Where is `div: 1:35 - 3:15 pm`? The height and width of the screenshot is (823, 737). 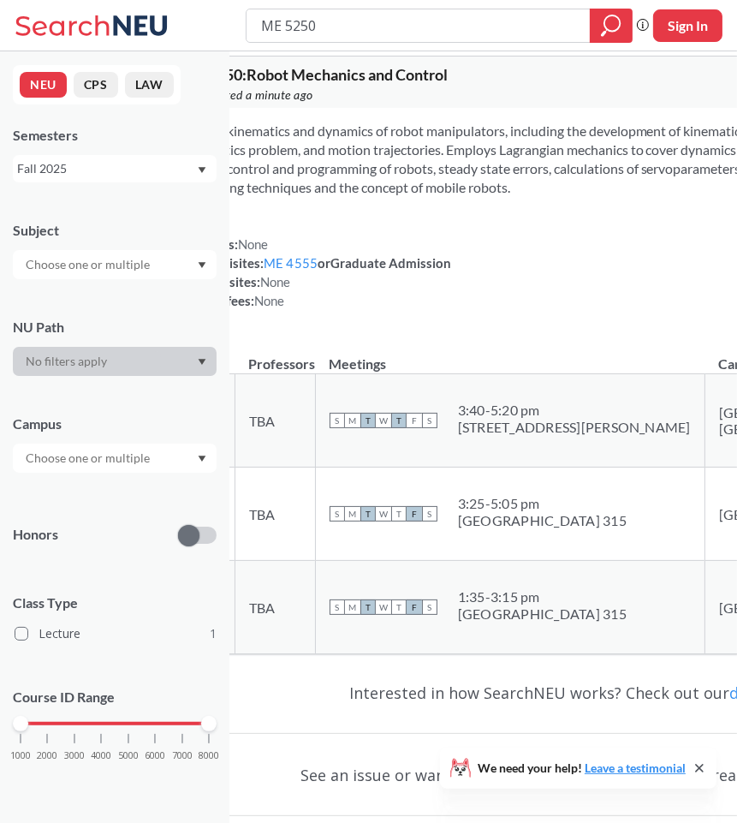 div: 1:35 - 3:15 pm is located at coordinates (542, 597).